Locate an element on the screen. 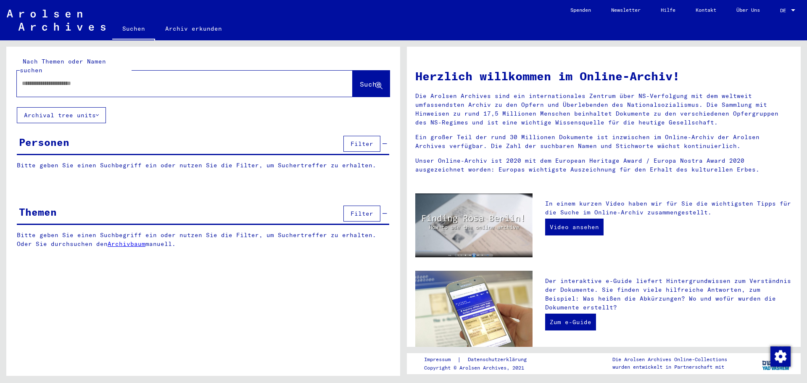 This screenshot has height=383, width=807. span: DE is located at coordinates (785, 11).